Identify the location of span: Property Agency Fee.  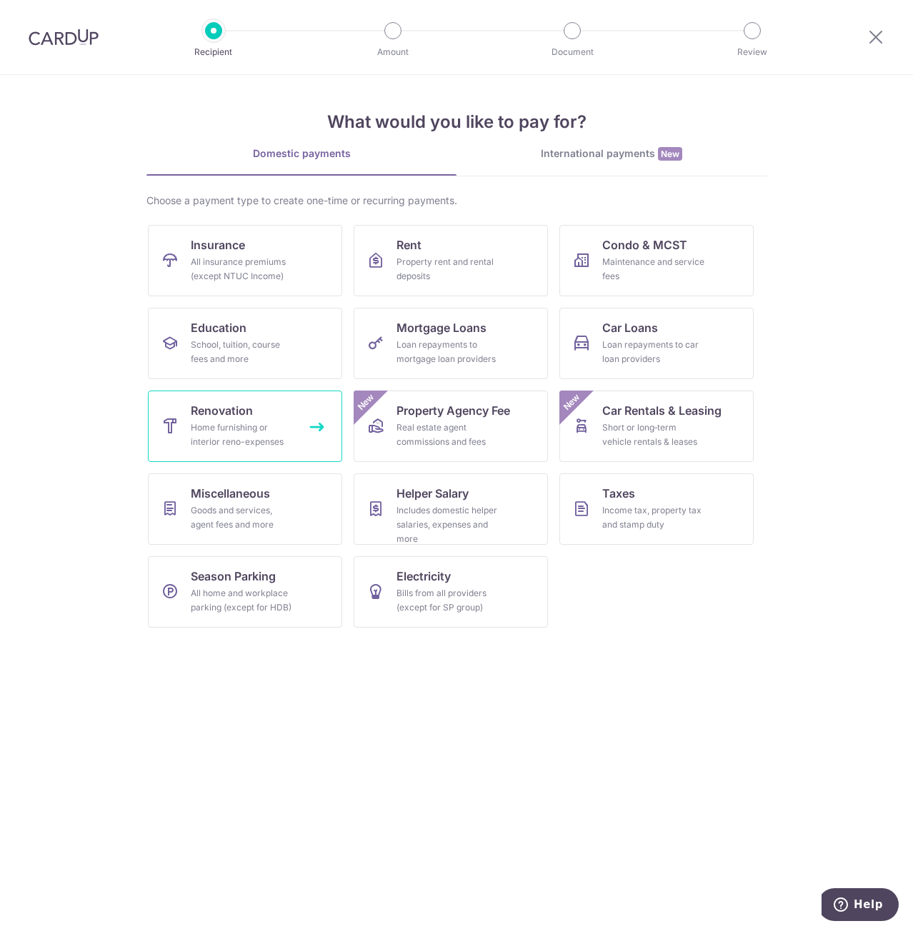
(453, 411).